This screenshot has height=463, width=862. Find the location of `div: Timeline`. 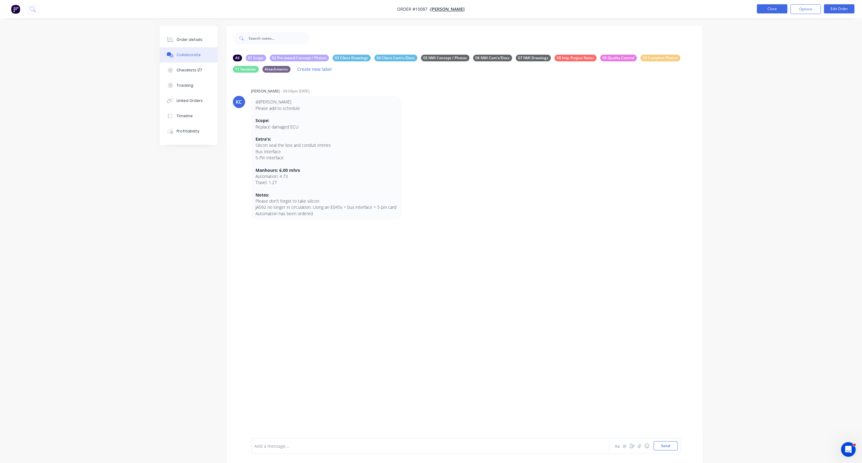

div: Timeline is located at coordinates (185, 116).